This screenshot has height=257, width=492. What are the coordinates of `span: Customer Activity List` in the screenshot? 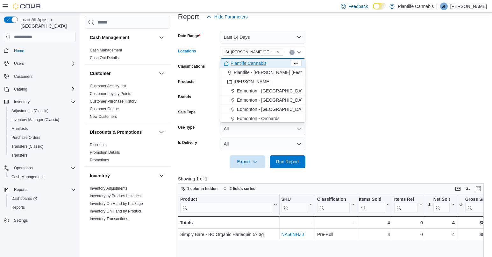 It's located at (108, 86).